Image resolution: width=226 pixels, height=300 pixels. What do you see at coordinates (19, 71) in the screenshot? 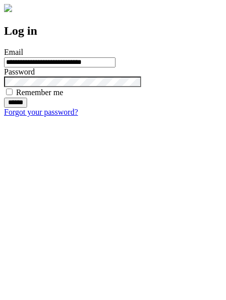
I see `label: Password` at bounding box center [19, 71].